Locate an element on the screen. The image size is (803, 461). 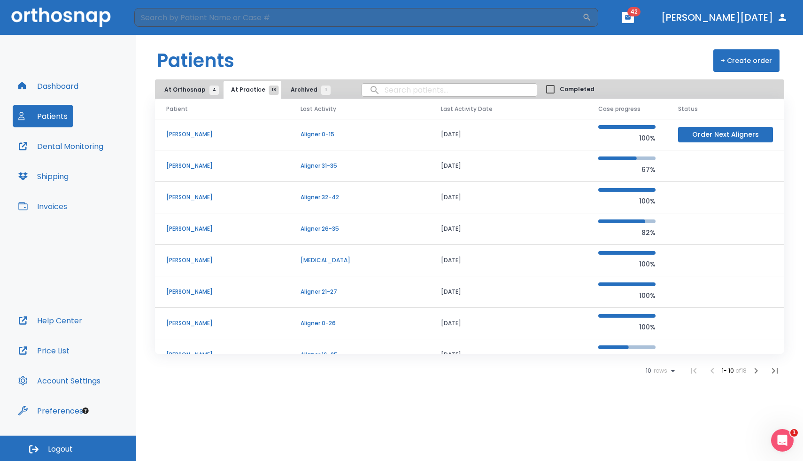
p: Aligner 21-27 is located at coordinates (360, 292).